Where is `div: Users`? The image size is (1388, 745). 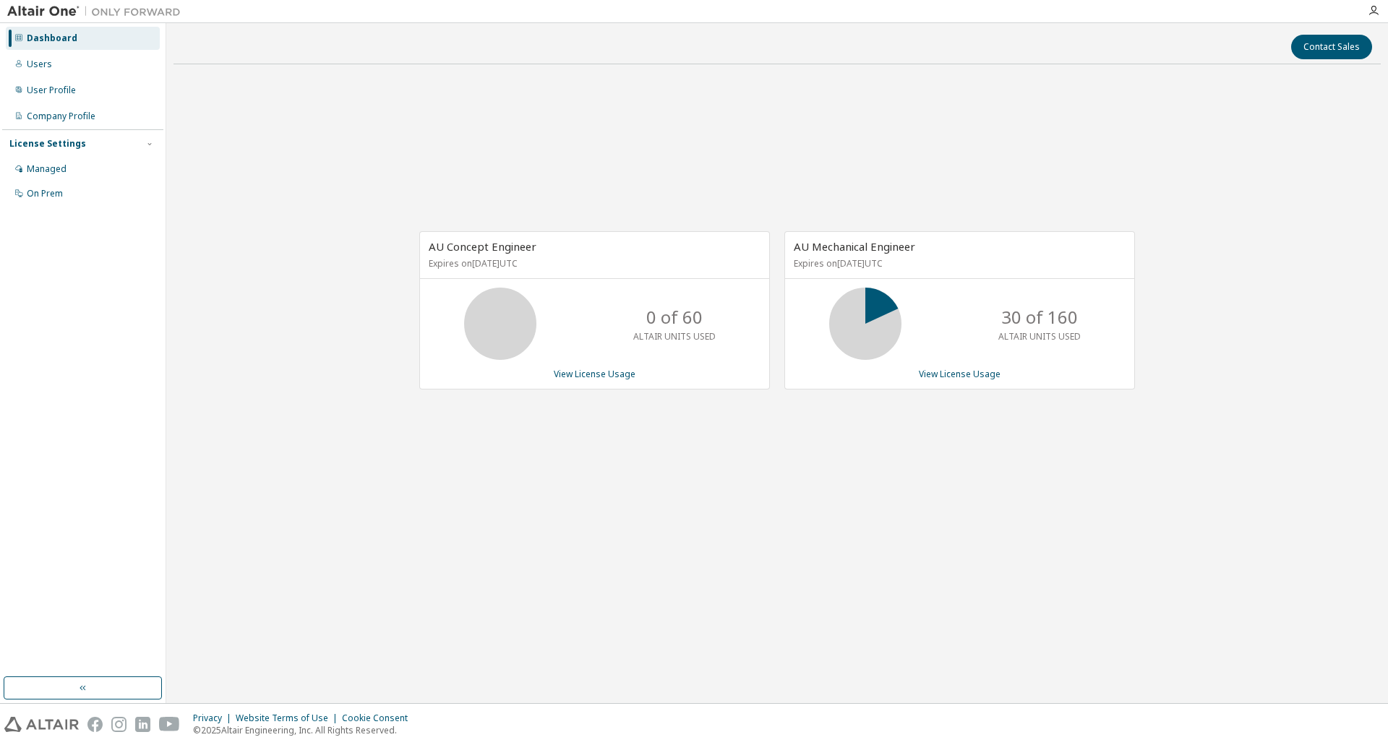 div: Users is located at coordinates (39, 64).